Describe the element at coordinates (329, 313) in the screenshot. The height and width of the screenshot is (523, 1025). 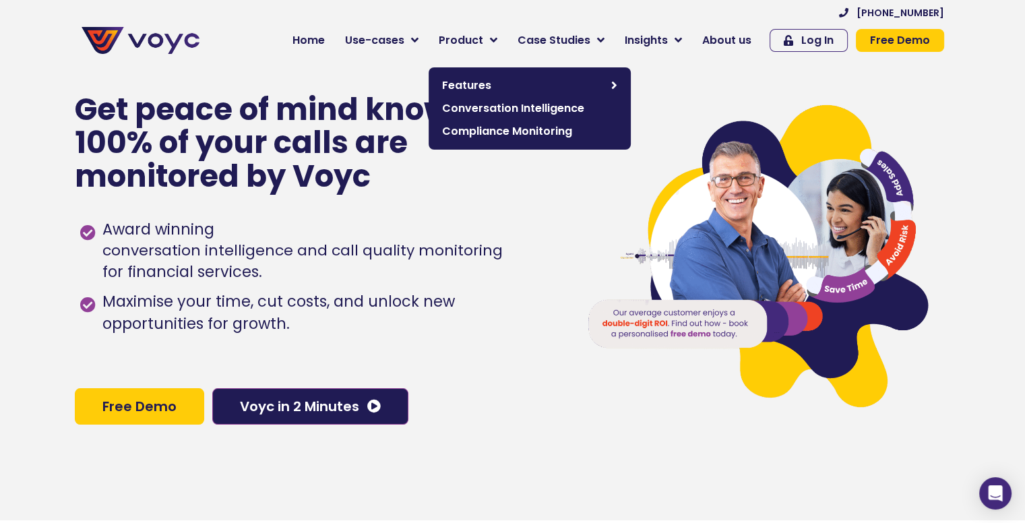
I see `span: Maximise your time, cut costs, and unlock new opportunities for growth.` at that location.